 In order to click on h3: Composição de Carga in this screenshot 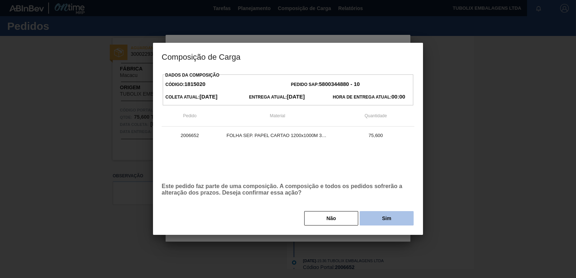, I will do `click(288, 57)`.